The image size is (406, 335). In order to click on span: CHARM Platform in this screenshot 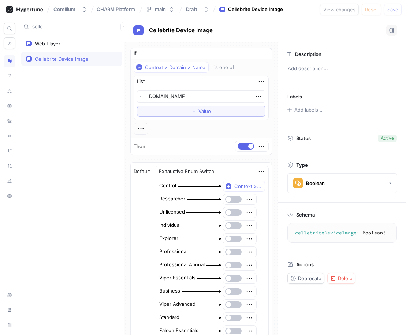, I will do `click(116, 9)`.